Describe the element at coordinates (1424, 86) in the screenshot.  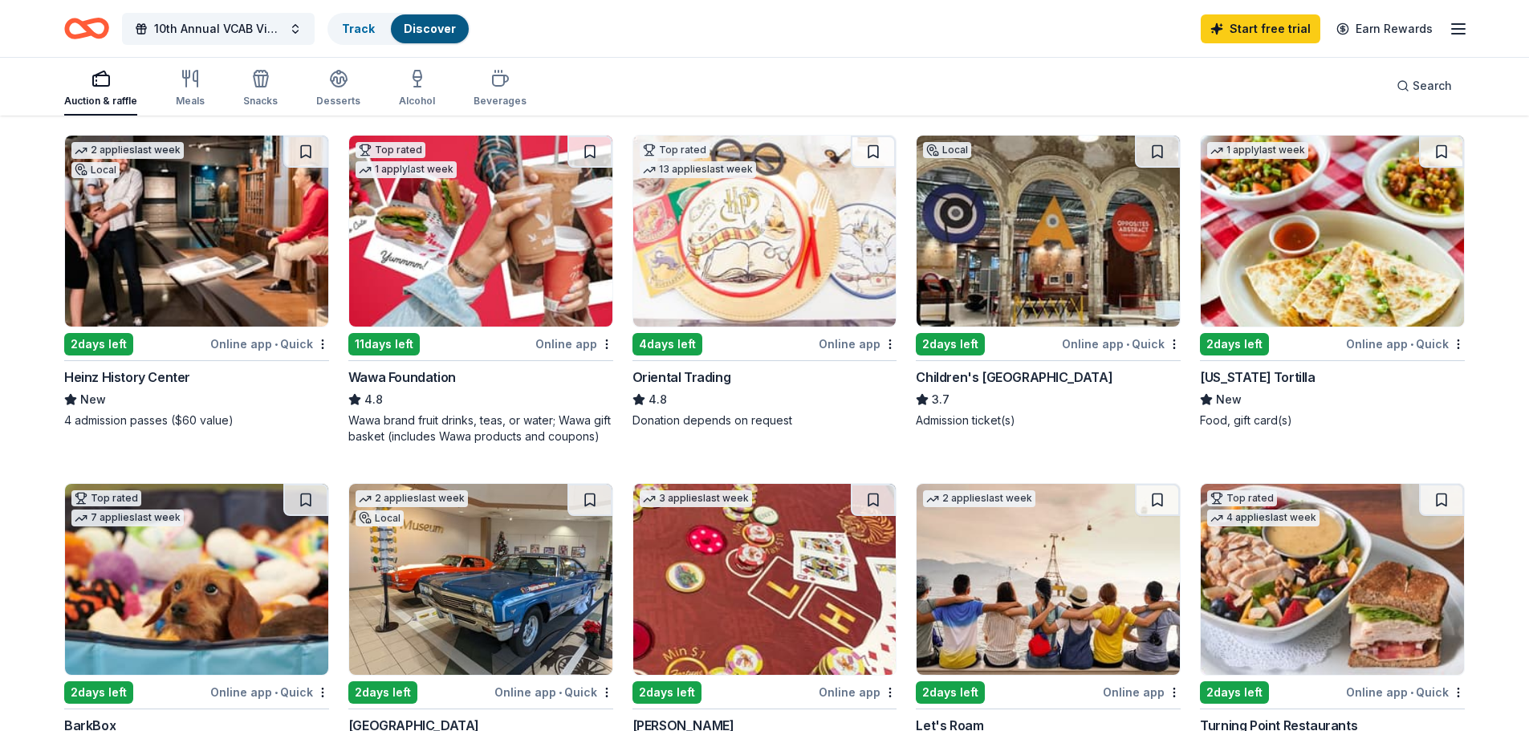
I see `button: Search` at that location.